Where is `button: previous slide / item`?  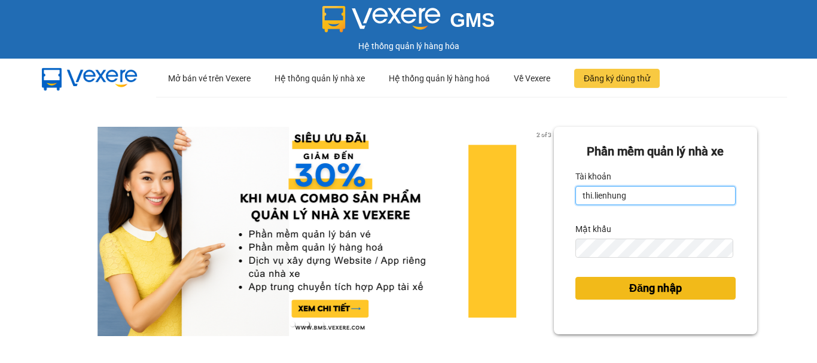 button: previous slide / item is located at coordinates (68, 231).